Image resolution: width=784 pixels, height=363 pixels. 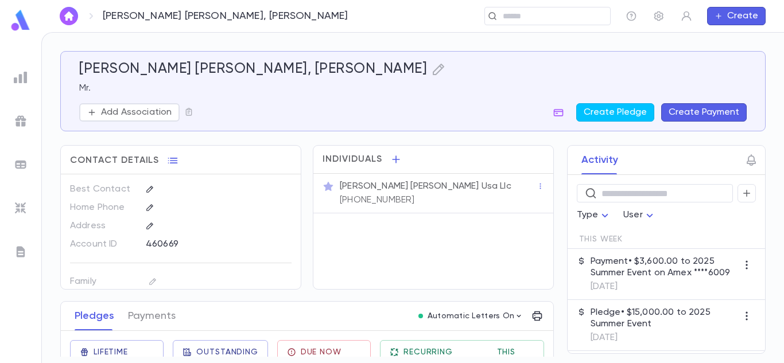 I want to click on p: Account ID, so click(x=103, y=244).